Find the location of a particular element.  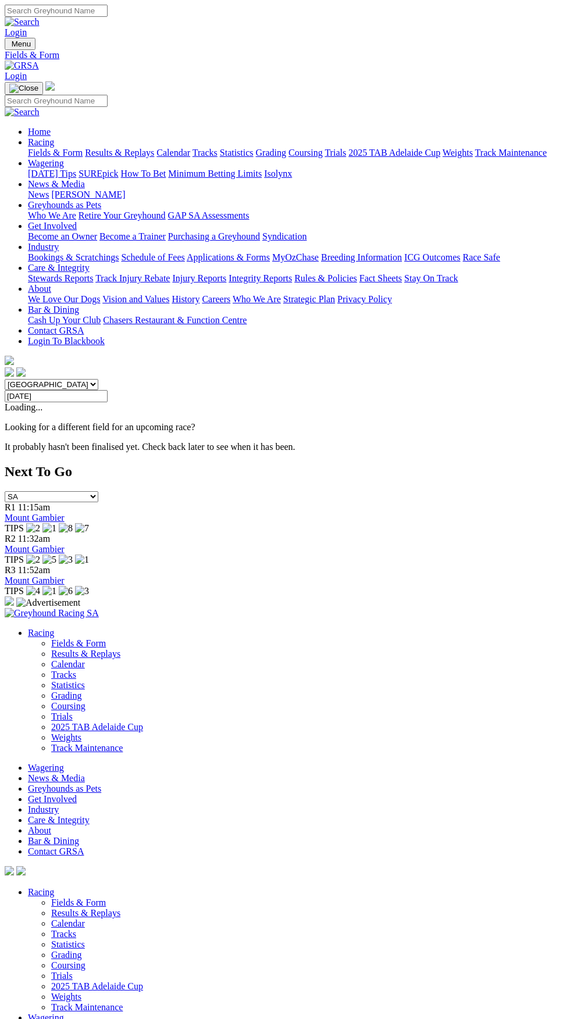

a: Greyhounds as Pets is located at coordinates (65, 205).